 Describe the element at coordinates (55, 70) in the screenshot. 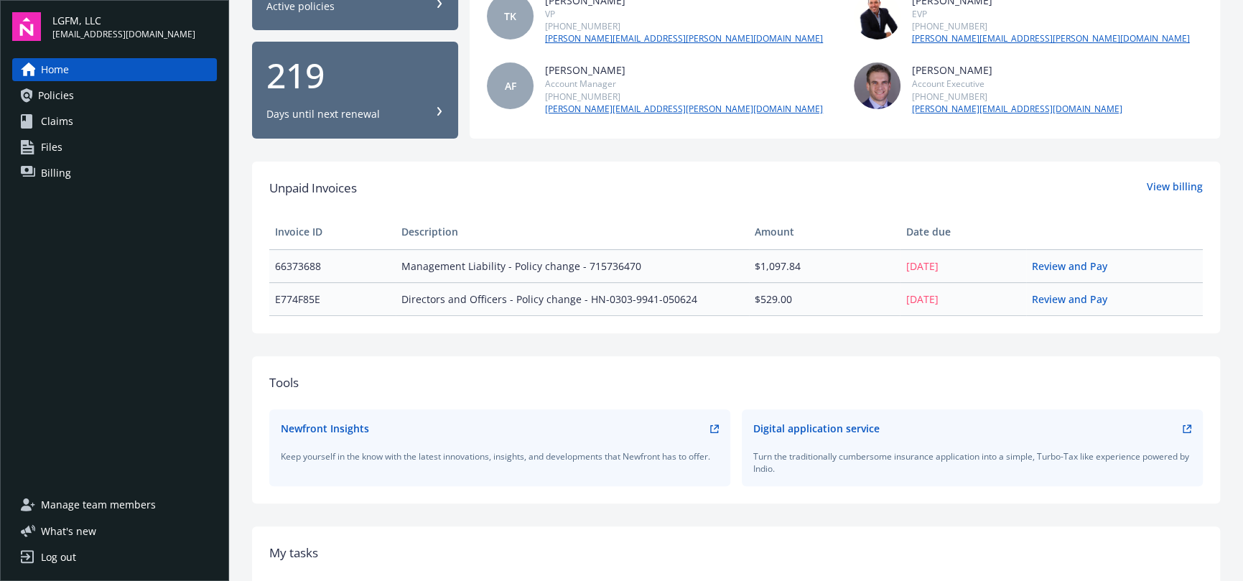

I see `span: Home` at that location.